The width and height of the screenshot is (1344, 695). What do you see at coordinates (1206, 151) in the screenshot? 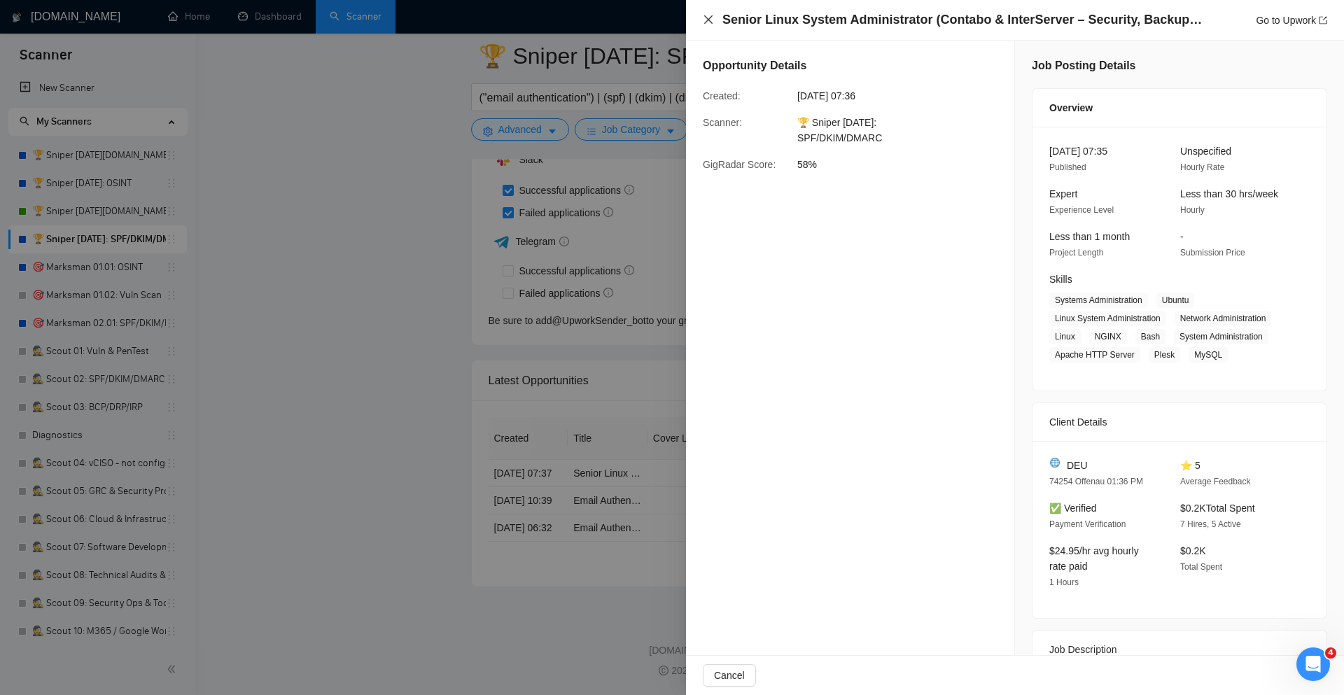
I see `span: Unspecified` at bounding box center [1206, 151].